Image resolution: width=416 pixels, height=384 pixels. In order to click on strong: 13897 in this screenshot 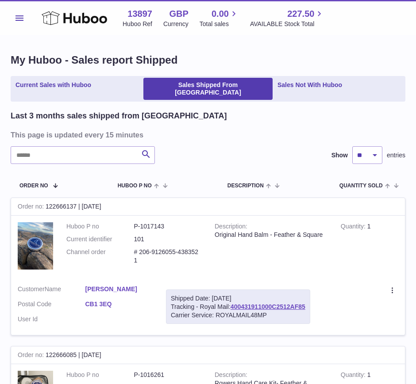, I will do `click(140, 14)`.